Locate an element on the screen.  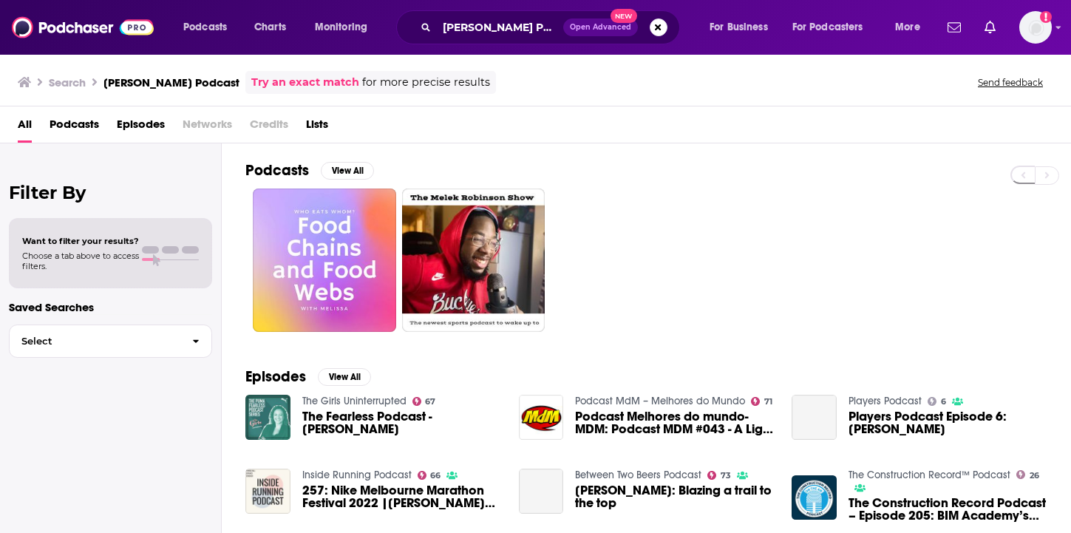
img: The Fearless Podcast - Melodie Robinson is located at coordinates (267, 417).